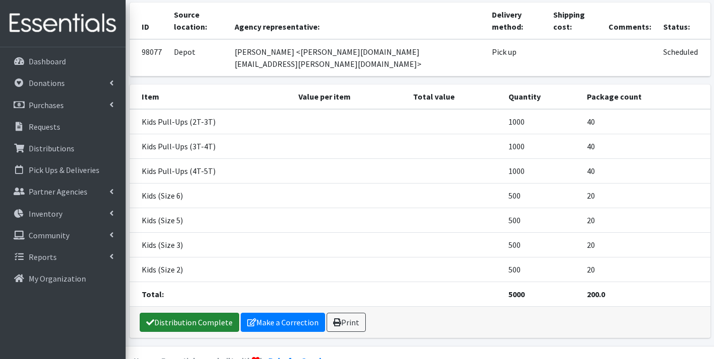 This screenshot has height=359, width=714. What do you see at coordinates (198, 58) in the screenshot?
I see `td: Depot` at bounding box center [198, 58].